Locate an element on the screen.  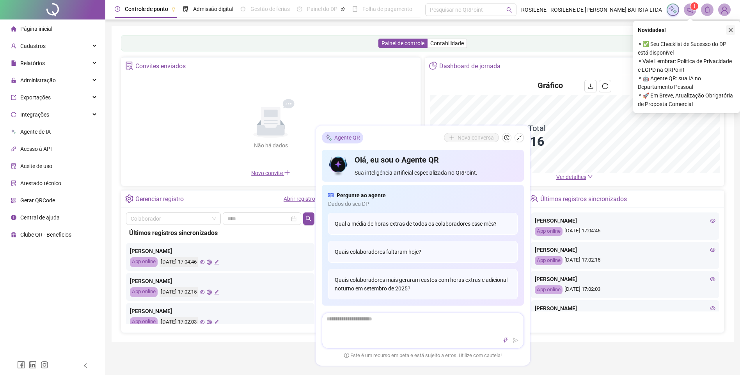
span: linkedin is located at coordinates (33, 365).